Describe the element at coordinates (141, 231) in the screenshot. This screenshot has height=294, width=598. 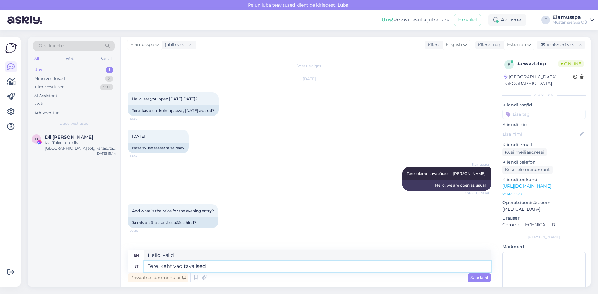
I see `span: 20:26` at that location.